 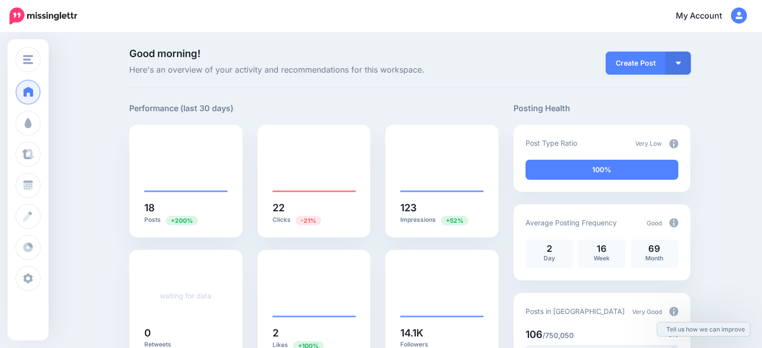 I want to click on p: 2, so click(x=549, y=249).